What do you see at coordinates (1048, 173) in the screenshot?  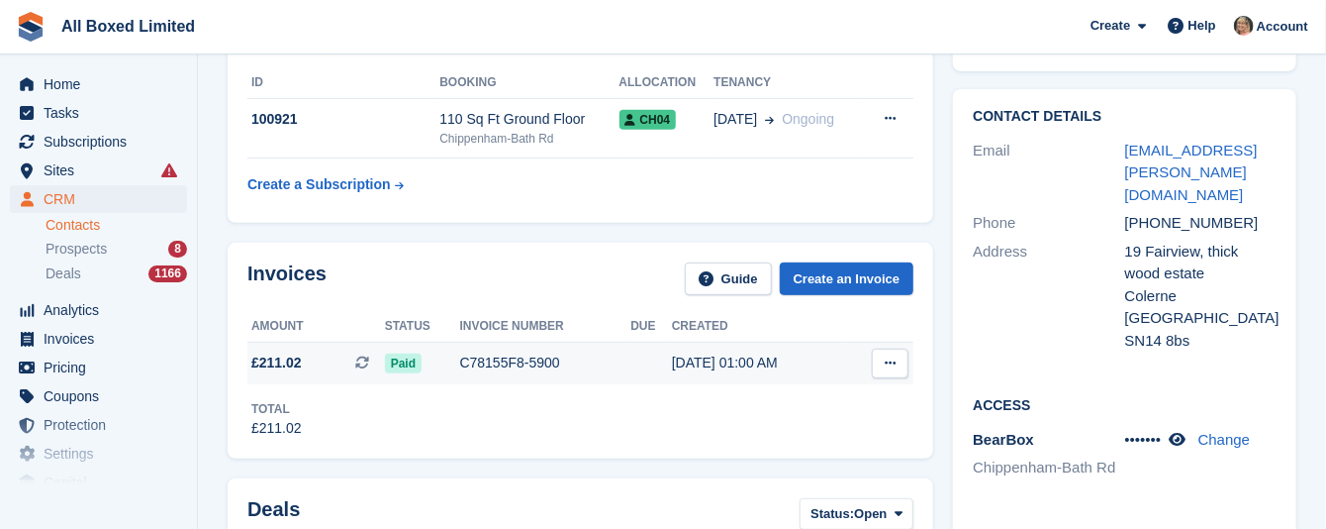 I see `div: Email` at bounding box center [1048, 173].